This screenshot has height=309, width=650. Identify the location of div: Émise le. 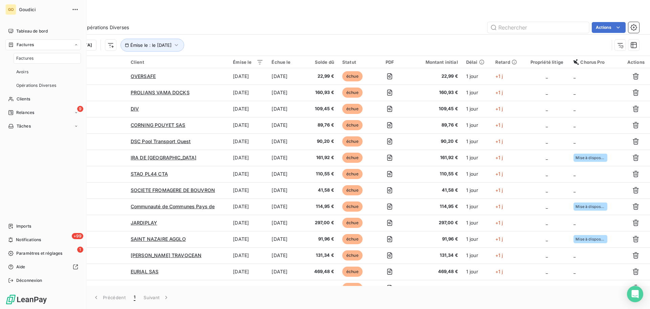
(248, 62).